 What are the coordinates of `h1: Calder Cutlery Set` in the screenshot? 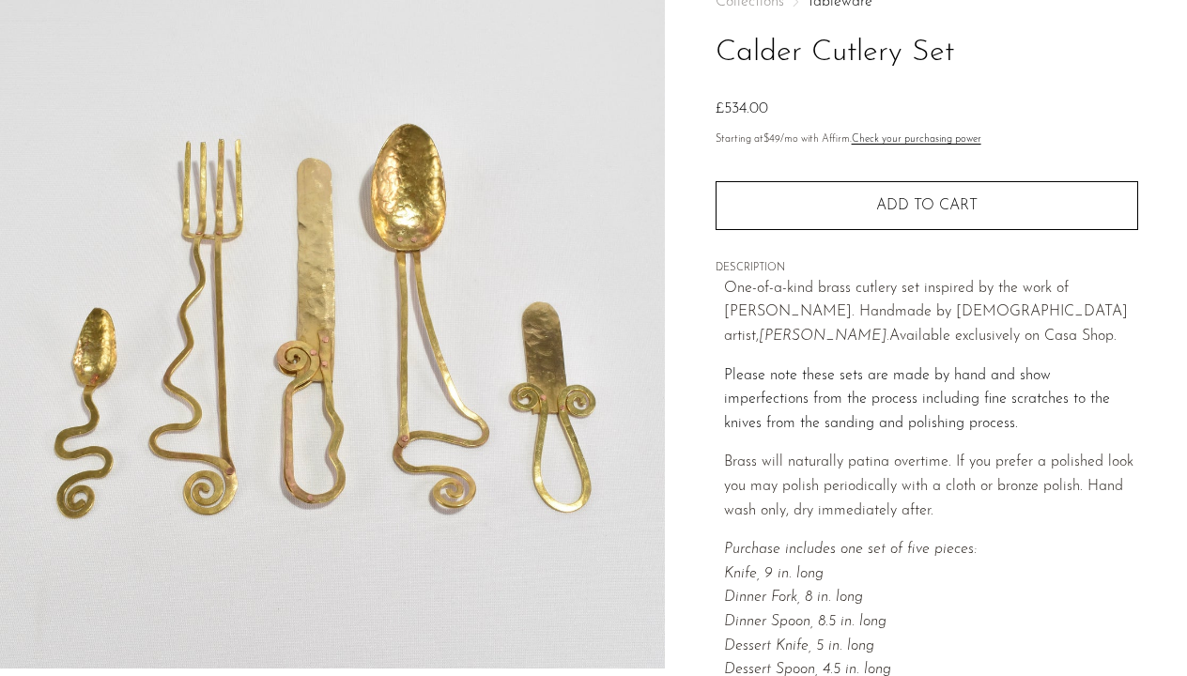 It's located at (927, 53).